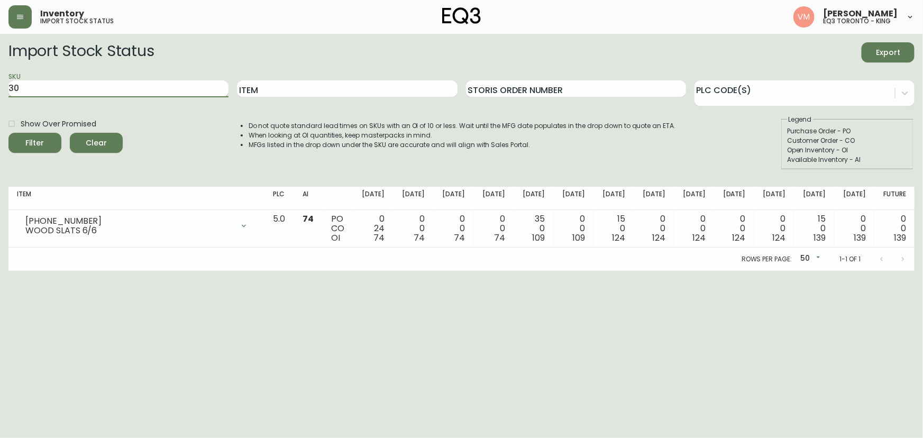 This screenshot has width=923, height=438. What do you see at coordinates (335, 238) in the screenshot?
I see `span: OI` at bounding box center [335, 238].